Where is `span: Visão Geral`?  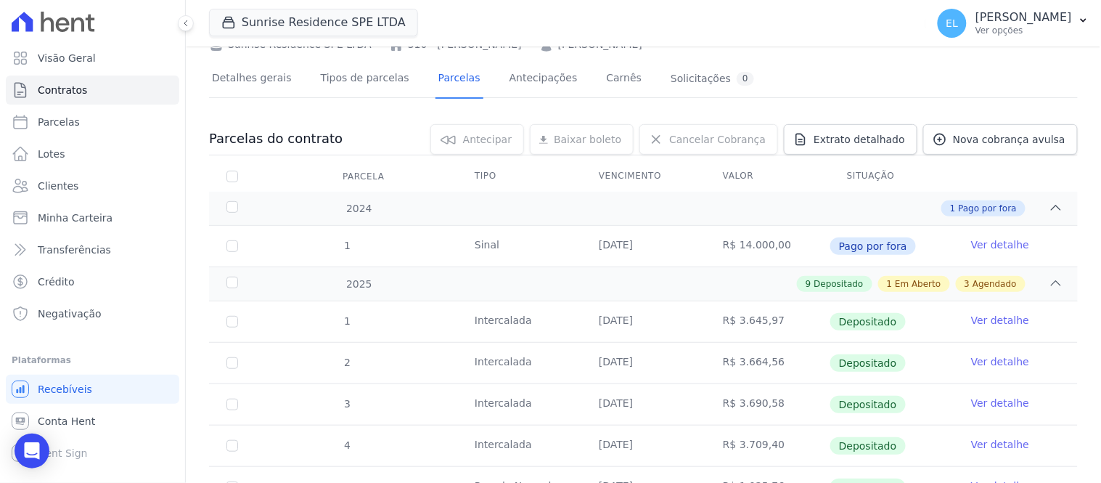 span: Visão Geral is located at coordinates (67, 58).